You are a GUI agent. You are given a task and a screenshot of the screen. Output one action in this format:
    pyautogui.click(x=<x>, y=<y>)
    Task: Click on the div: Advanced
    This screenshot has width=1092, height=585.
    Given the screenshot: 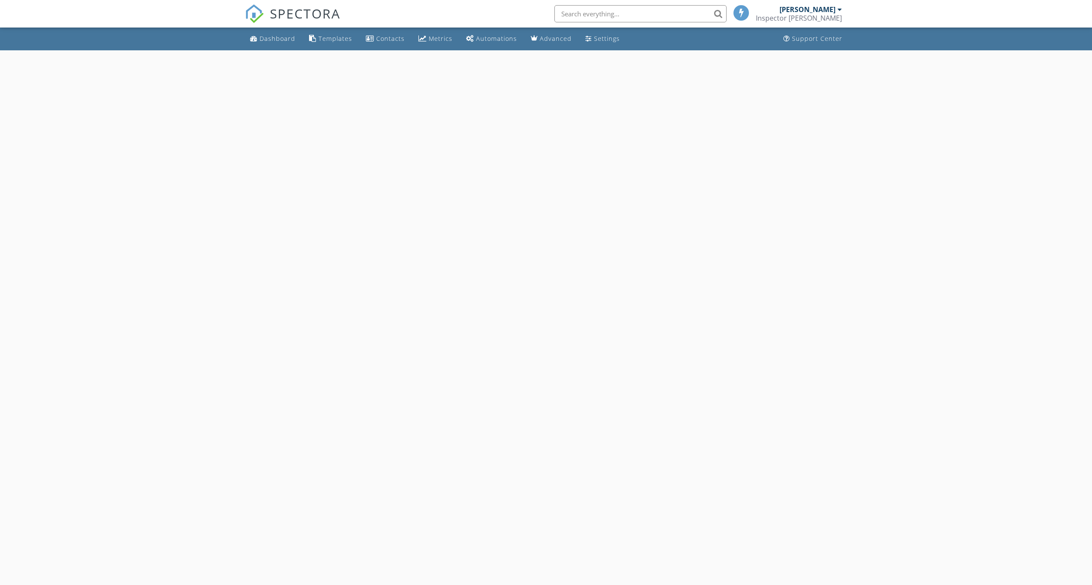 What is the action you would take?
    pyautogui.click(x=556, y=38)
    